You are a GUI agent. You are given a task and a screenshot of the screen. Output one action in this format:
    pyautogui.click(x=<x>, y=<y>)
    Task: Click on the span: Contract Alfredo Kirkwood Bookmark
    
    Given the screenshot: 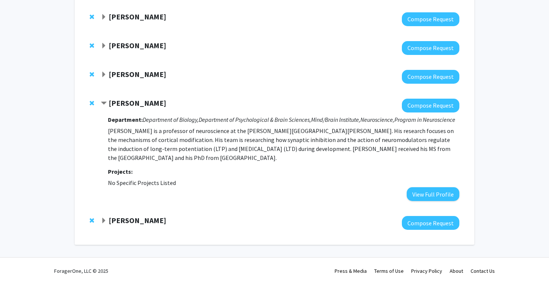 What is the action you would take?
    pyautogui.click(x=104, y=103)
    